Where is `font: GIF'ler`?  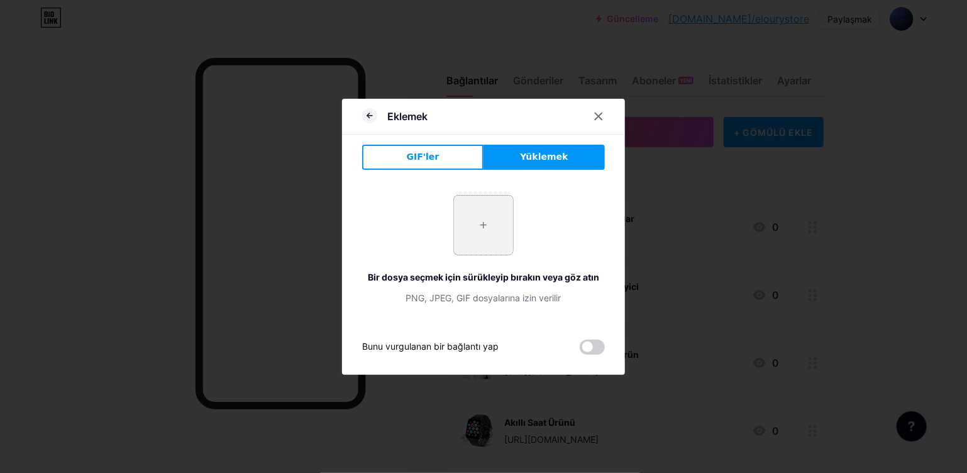 font: GIF'ler is located at coordinates (423, 157).